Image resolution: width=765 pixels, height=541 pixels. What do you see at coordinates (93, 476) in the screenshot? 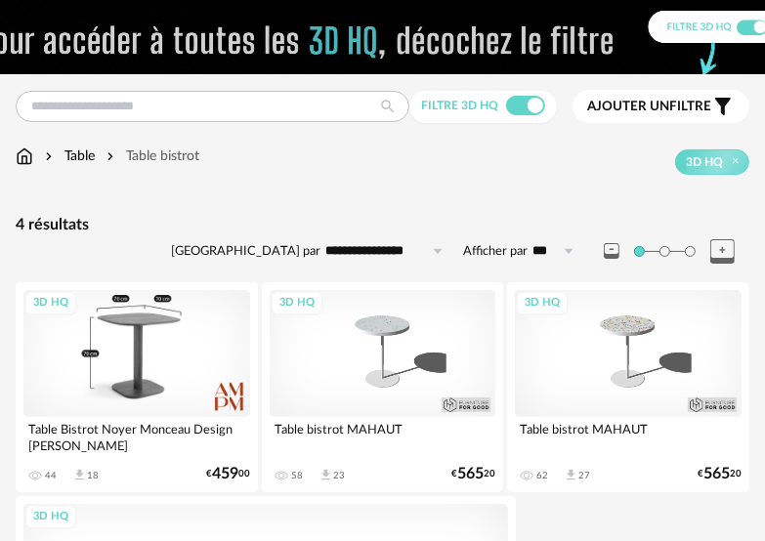
I see `div: 18` at bounding box center [93, 476].